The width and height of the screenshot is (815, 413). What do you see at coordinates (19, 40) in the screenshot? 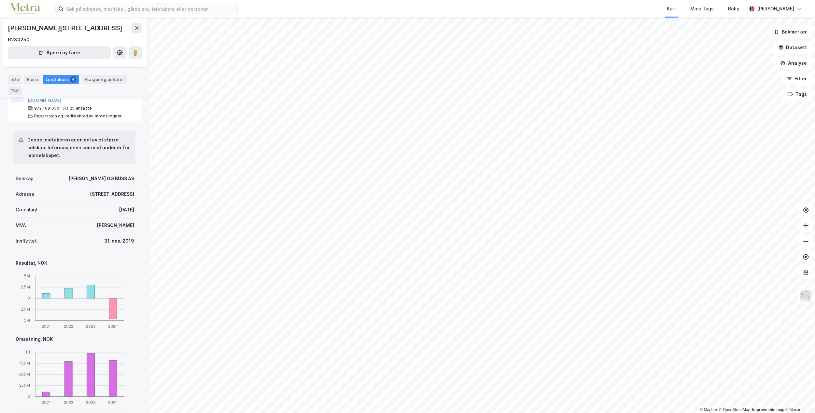
I see `div: 6280250` at bounding box center [19, 40].